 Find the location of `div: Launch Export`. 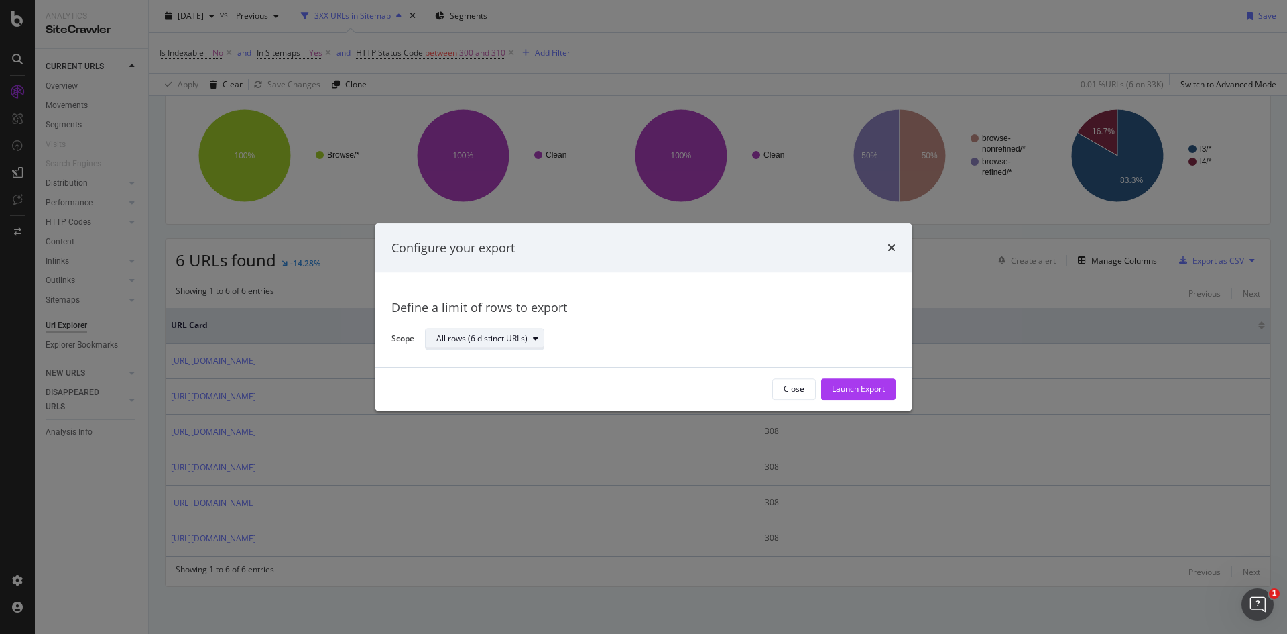

div: Launch Export is located at coordinates (858, 389).